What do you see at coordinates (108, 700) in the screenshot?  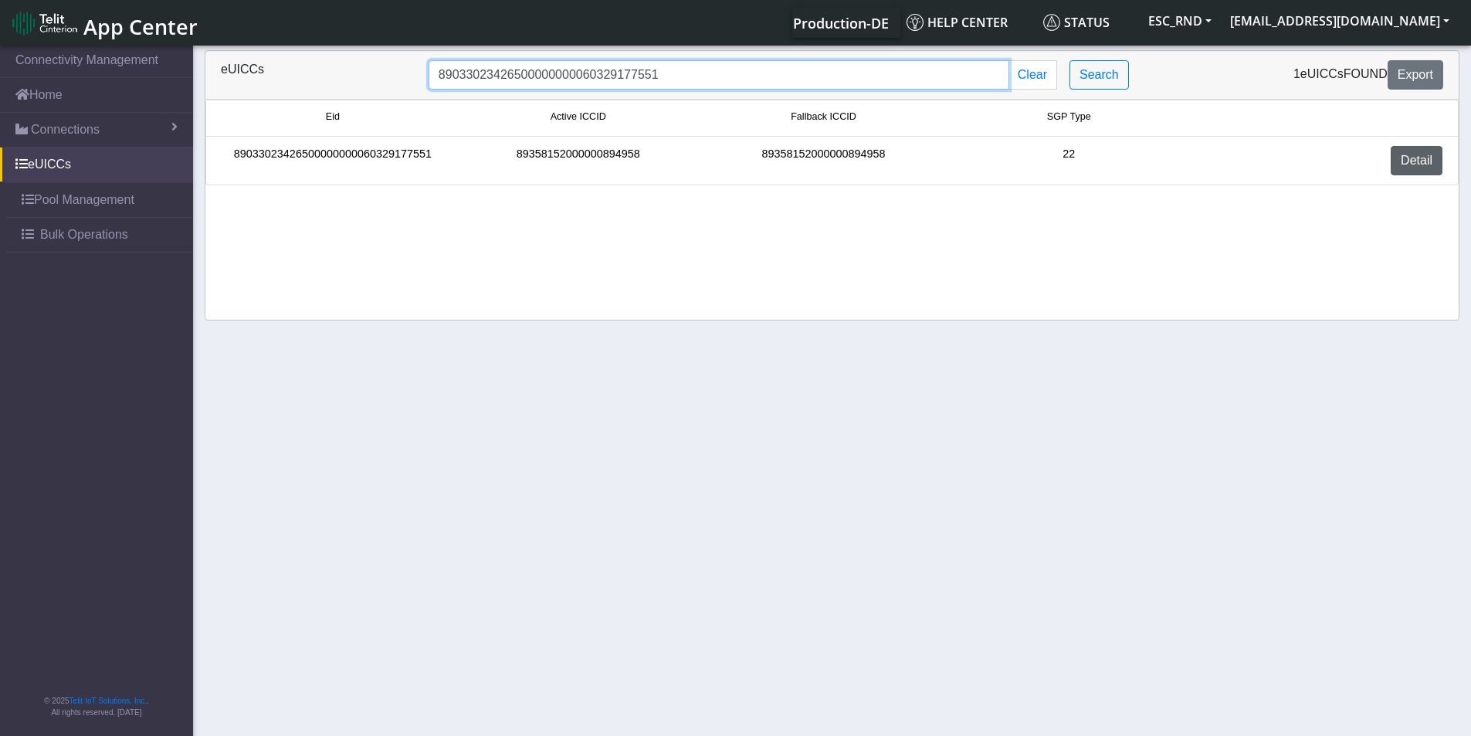 I see `a: Telit IoT Solutions, Inc.` at bounding box center [108, 700].